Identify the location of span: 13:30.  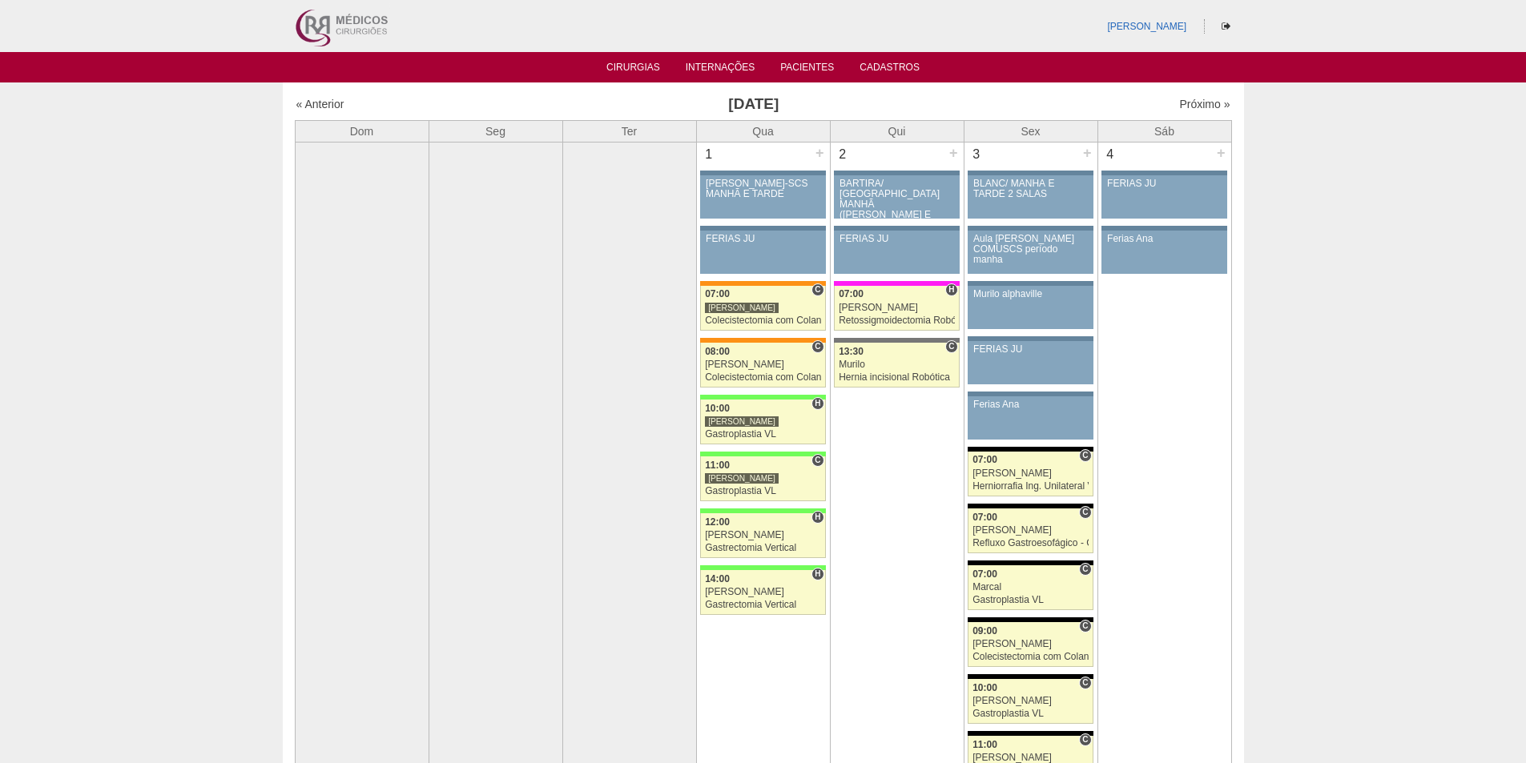
(851, 352).